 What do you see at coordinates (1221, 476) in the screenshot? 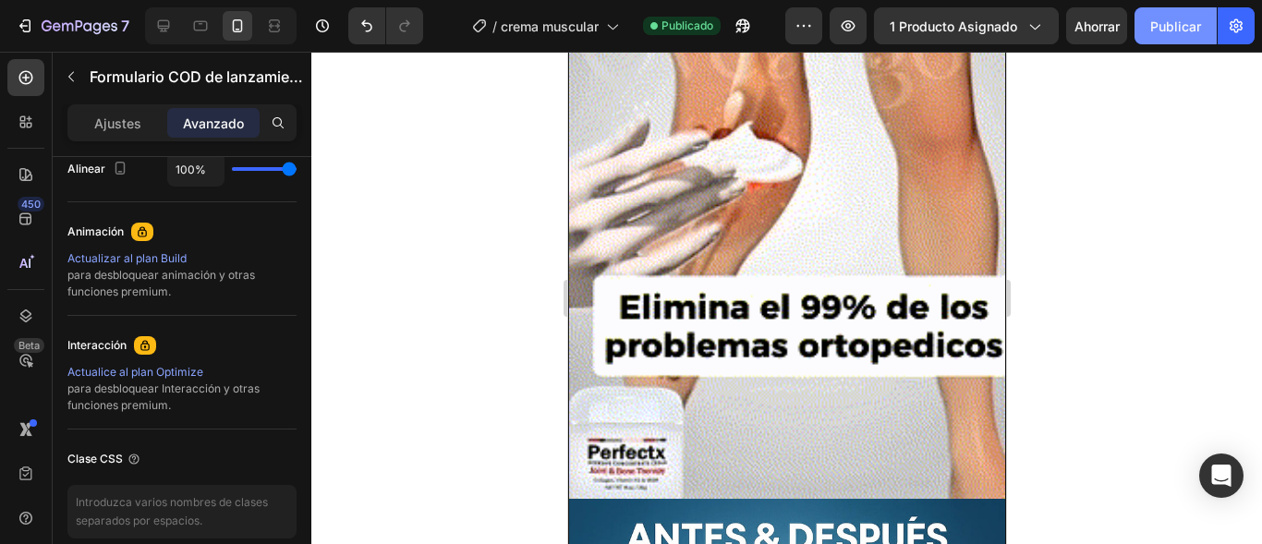
I see `div: Abrir Intercom Messenger` at bounding box center [1221, 476].